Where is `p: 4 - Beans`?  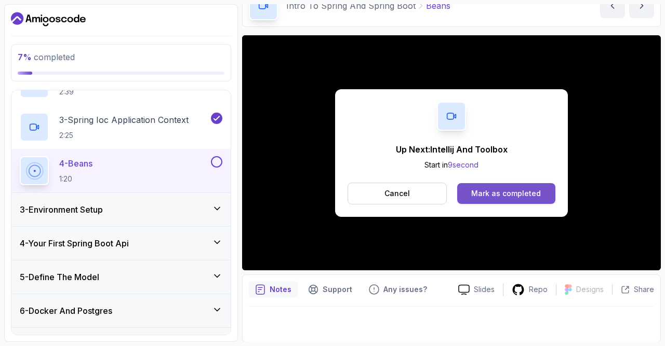 p: 4 - Beans is located at coordinates (76, 164).